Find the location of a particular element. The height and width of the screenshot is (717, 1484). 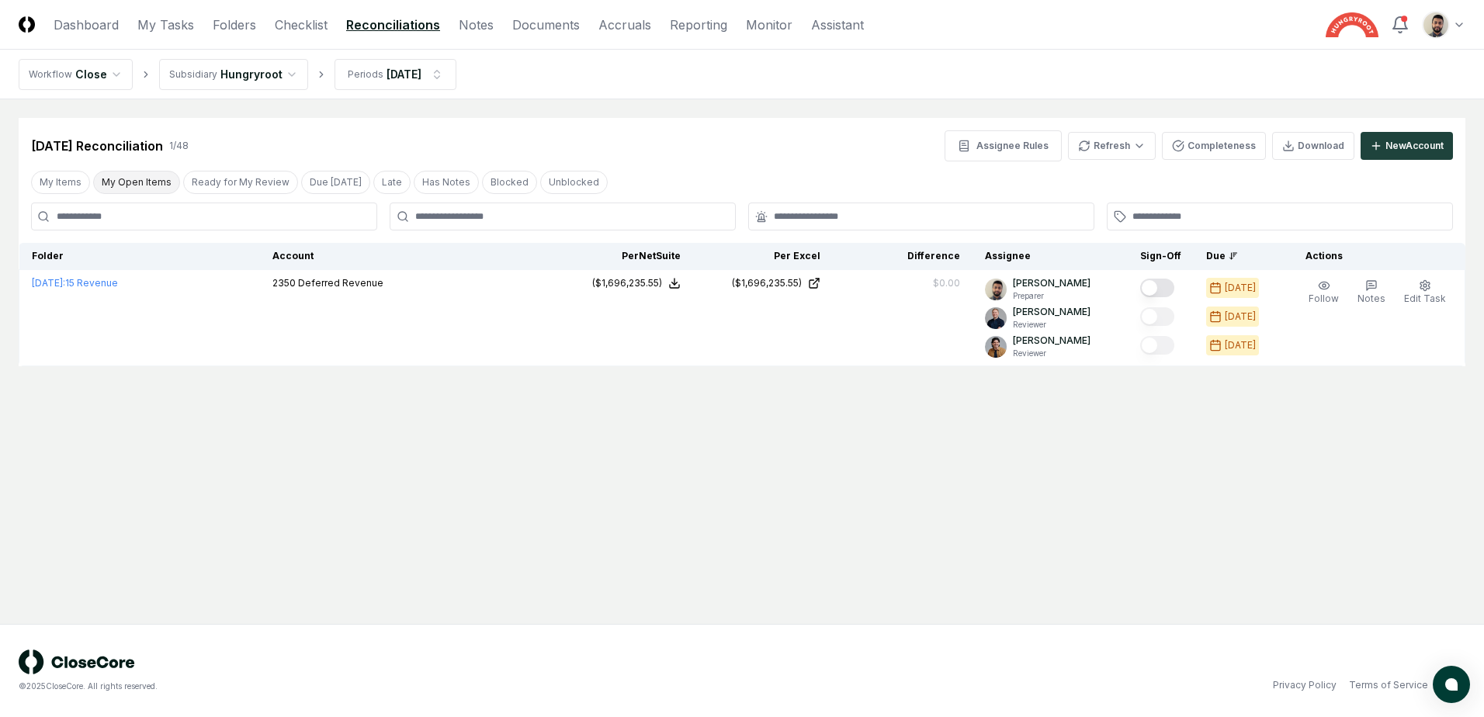

div: Actions is located at coordinates (1373, 256).